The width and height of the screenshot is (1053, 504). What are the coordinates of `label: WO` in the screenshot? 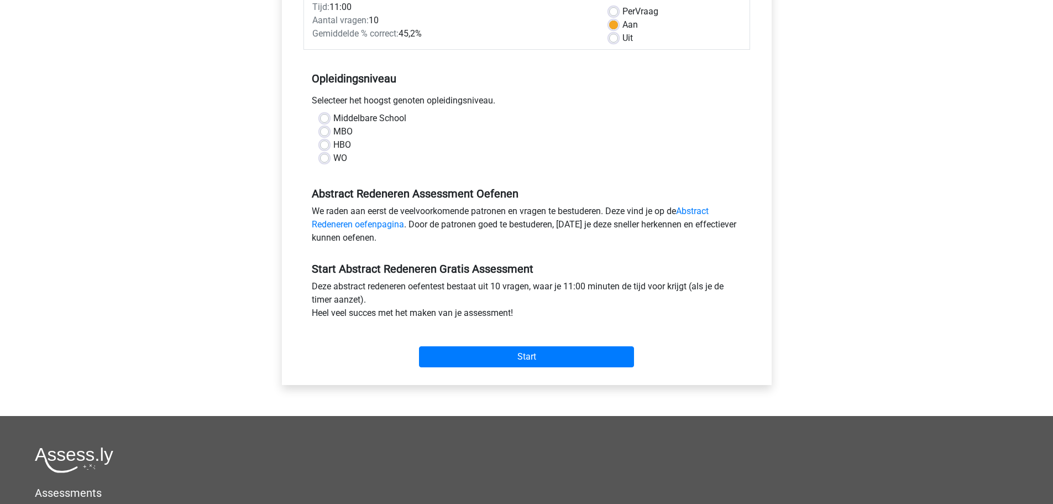 It's located at (340, 158).